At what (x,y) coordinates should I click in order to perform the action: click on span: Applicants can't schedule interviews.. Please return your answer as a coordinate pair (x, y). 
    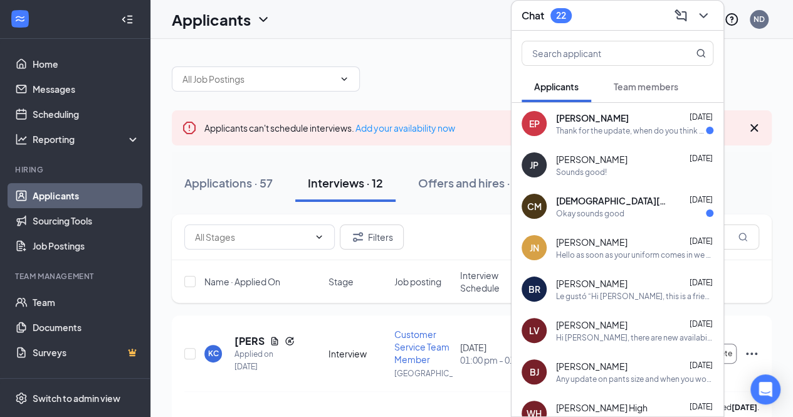
    Looking at the image, I should click on (330, 128).